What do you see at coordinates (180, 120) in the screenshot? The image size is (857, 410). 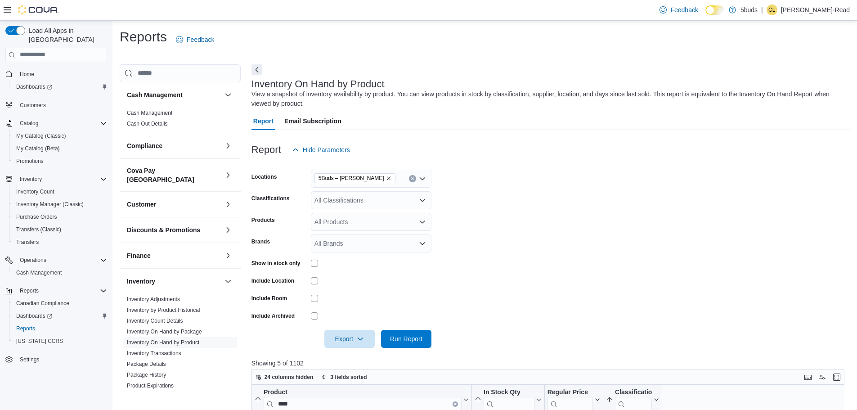 I see `div: Cash Management` at bounding box center [180, 120].